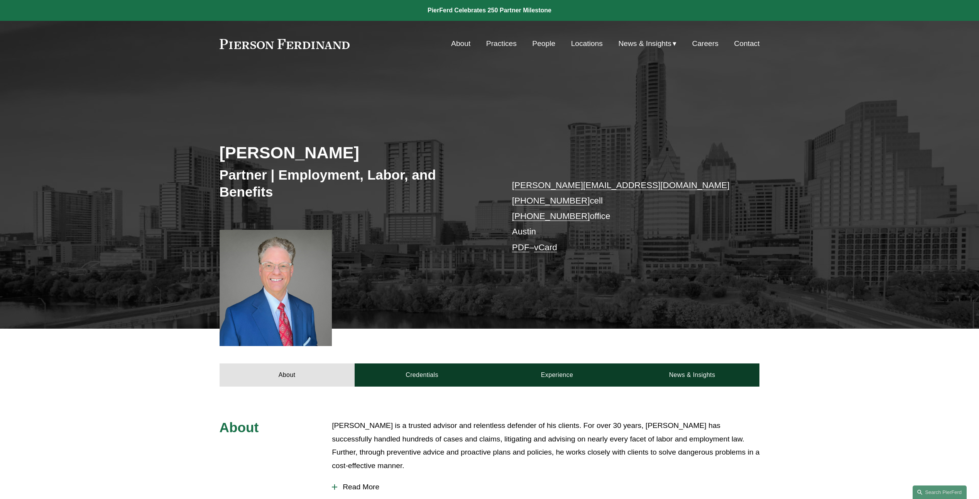 The width and height of the screenshot is (979, 499). What do you see at coordinates (501, 44) in the screenshot?
I see `a: Practices` at bounding box center [501, 44].